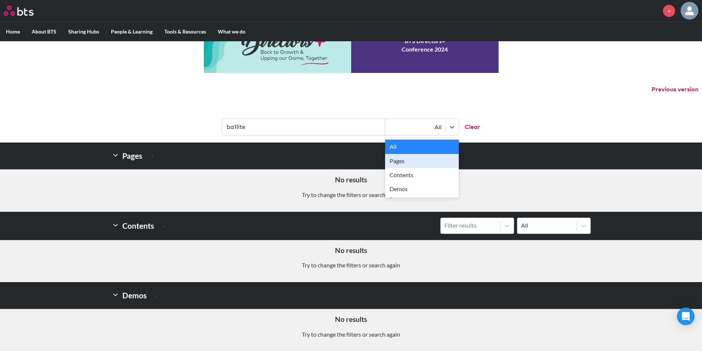 This screenshot has width=702, height=351. Describe the element at coordinates (231, 32) in the screenshot. I see `label: What we do` at that location.